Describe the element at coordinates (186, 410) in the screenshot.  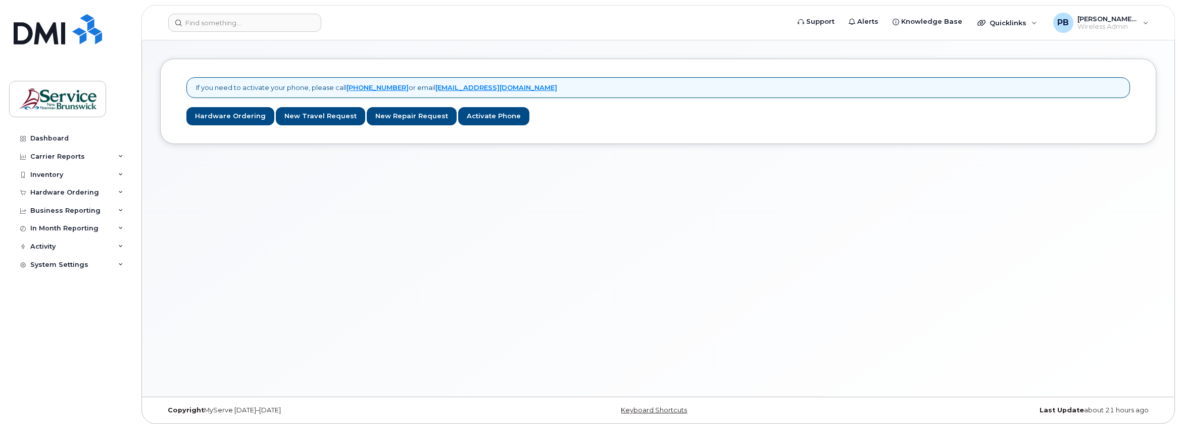
I see `strong: Copyright` at that location.